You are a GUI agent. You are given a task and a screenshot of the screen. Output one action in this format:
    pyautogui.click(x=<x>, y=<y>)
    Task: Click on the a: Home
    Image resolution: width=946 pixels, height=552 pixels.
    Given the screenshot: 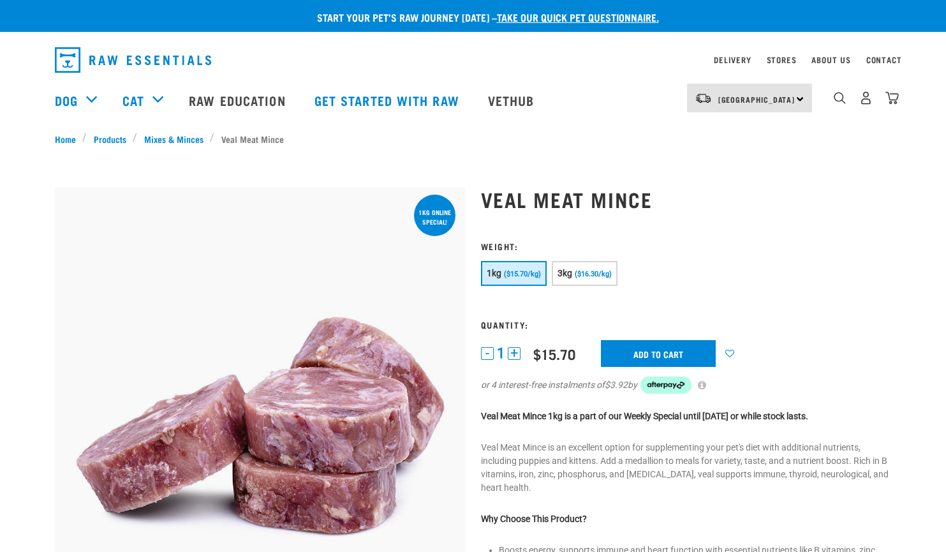 What is the action you would take?
    pyautogui.click(x=69, y=138)
    